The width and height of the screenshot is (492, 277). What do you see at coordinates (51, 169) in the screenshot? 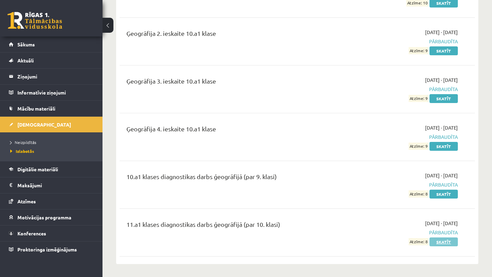
I see `a: Digitālie materiāli` at bounding box center [51, 169].